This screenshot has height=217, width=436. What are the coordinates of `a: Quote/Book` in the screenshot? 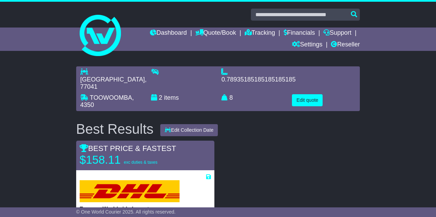 It's located at (216, 33).